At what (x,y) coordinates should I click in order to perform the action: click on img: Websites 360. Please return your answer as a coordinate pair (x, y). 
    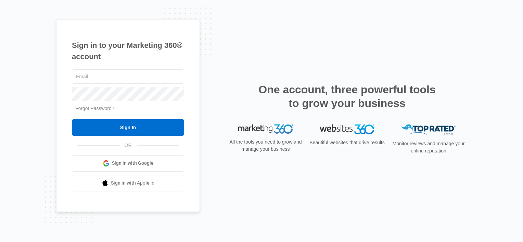
    Looking at the image, I should click on (347, 129).